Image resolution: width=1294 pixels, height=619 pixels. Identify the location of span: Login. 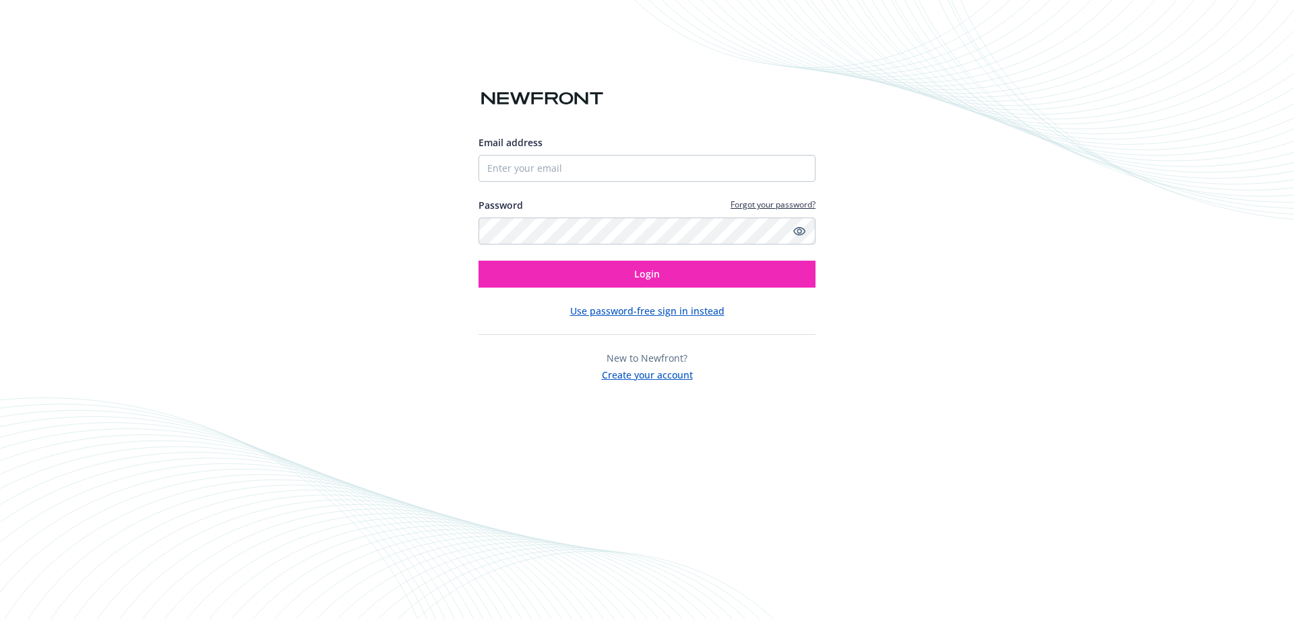
(647, 274).